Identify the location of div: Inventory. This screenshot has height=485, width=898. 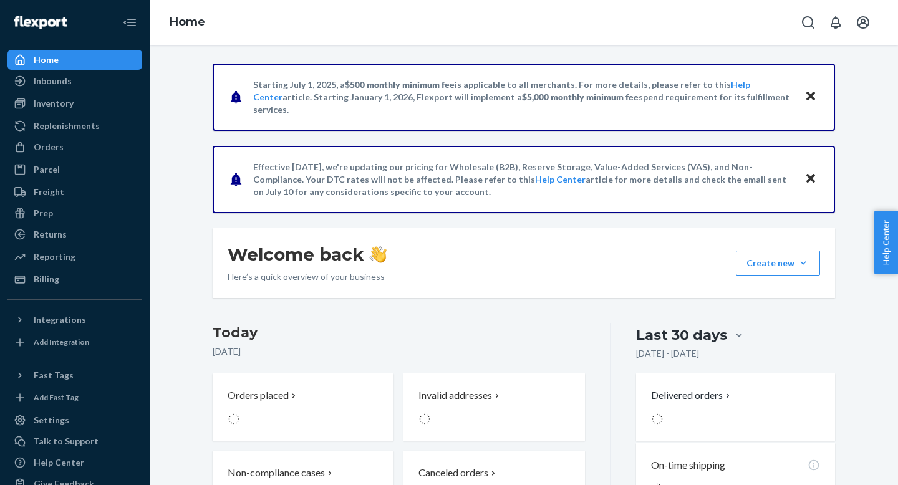
(54, 104).